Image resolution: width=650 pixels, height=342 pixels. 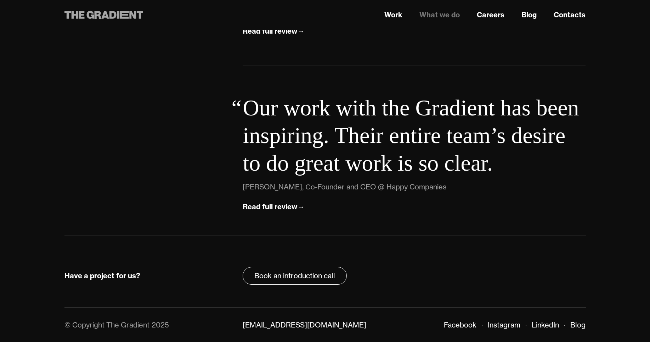 What do you see at coordinates (439, 15) in the screenshot?
I see `a: What we do` at bounding box center [439, 15].